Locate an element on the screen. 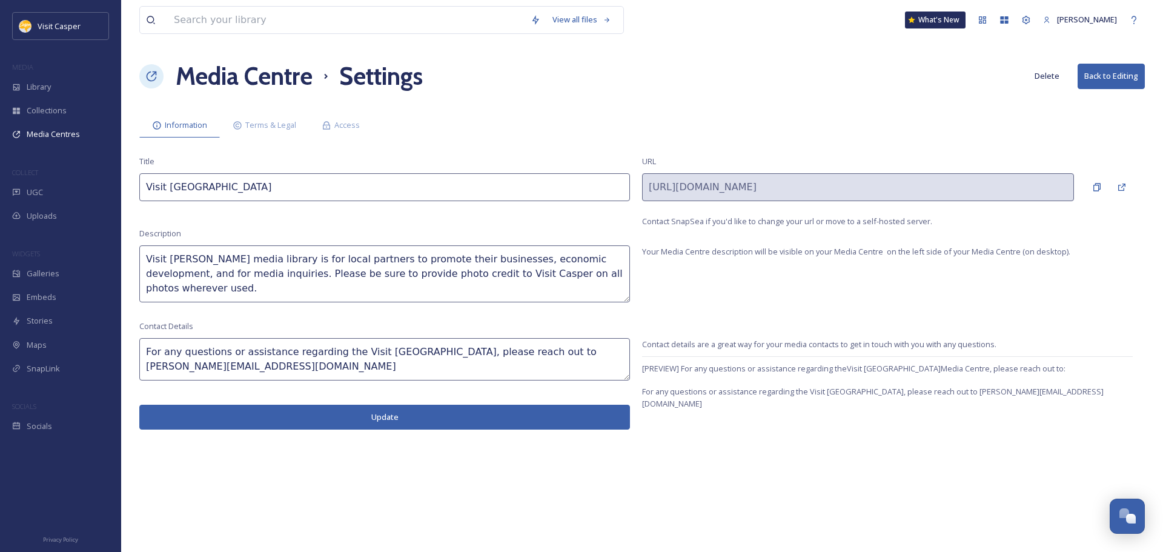  h1: Settings is located at coordinates (381, 76).